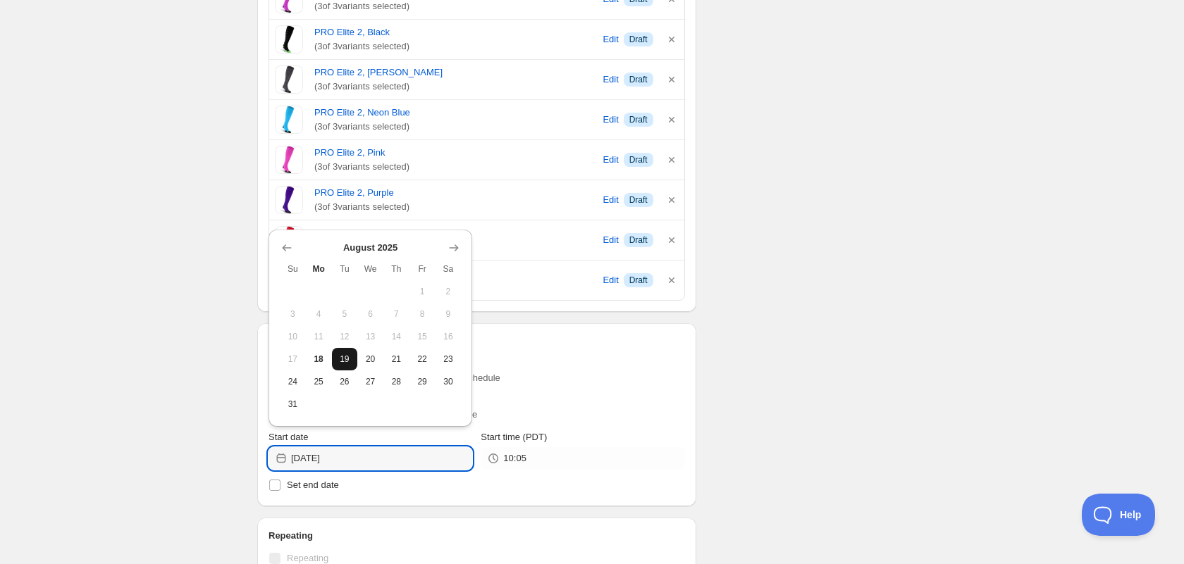 The height and width of the screenshot is (564, 1184). Describe the element at coordinates (422, 382) in the screenshot. I see `button: Friday August 29 2025` at that location.